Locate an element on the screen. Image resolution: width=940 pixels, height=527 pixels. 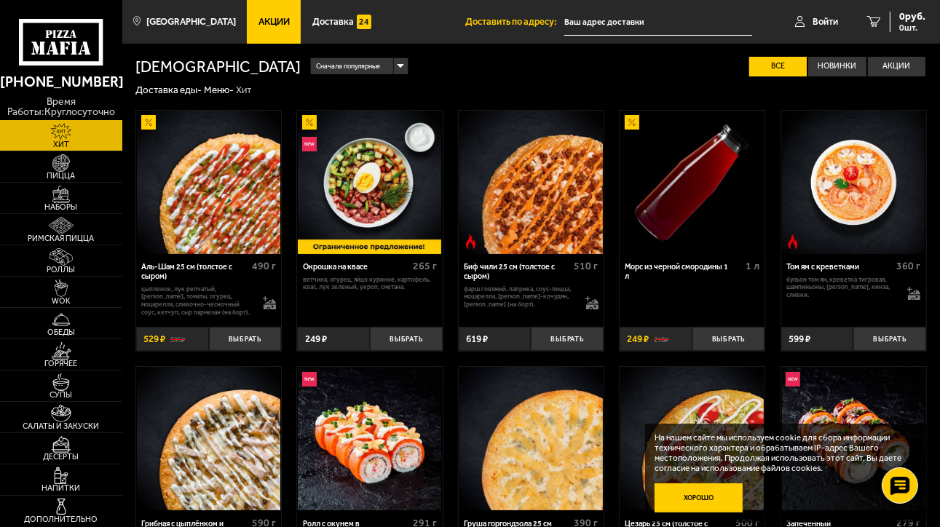
a: АкционныйНовинкаОкрошка на квасе is located at coordinates (369, 182).